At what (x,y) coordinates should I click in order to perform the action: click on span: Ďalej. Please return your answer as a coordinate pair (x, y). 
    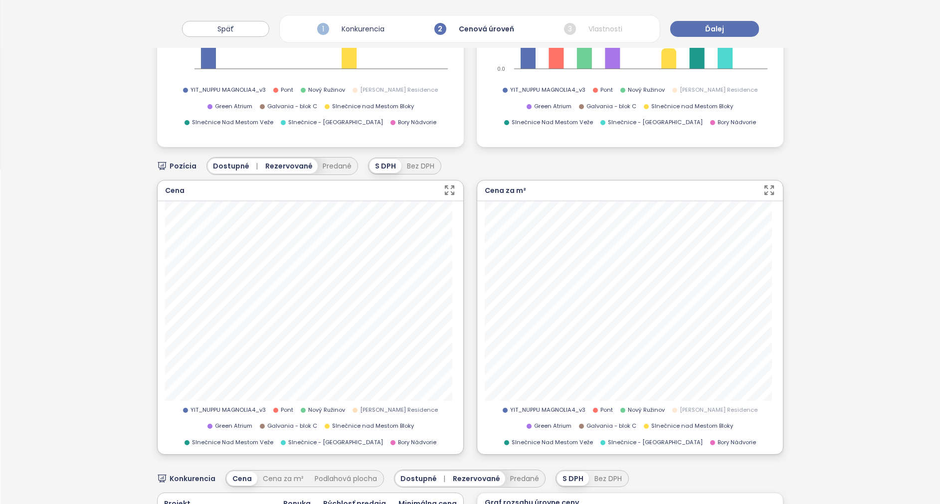
    Looking at the image, I should click on (715, 29).